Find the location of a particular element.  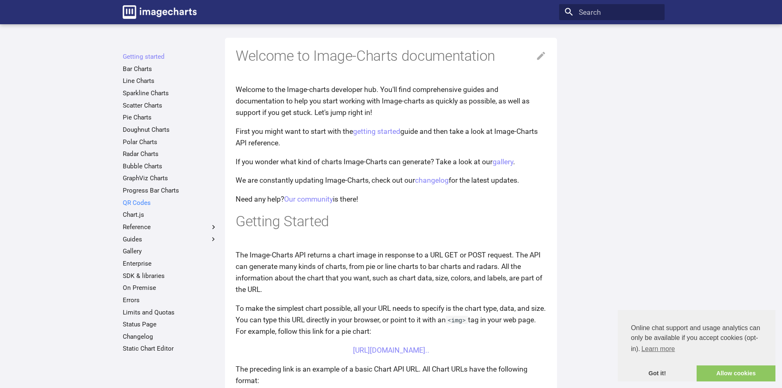

a: Chart.js is located at coordinates (170, 215).